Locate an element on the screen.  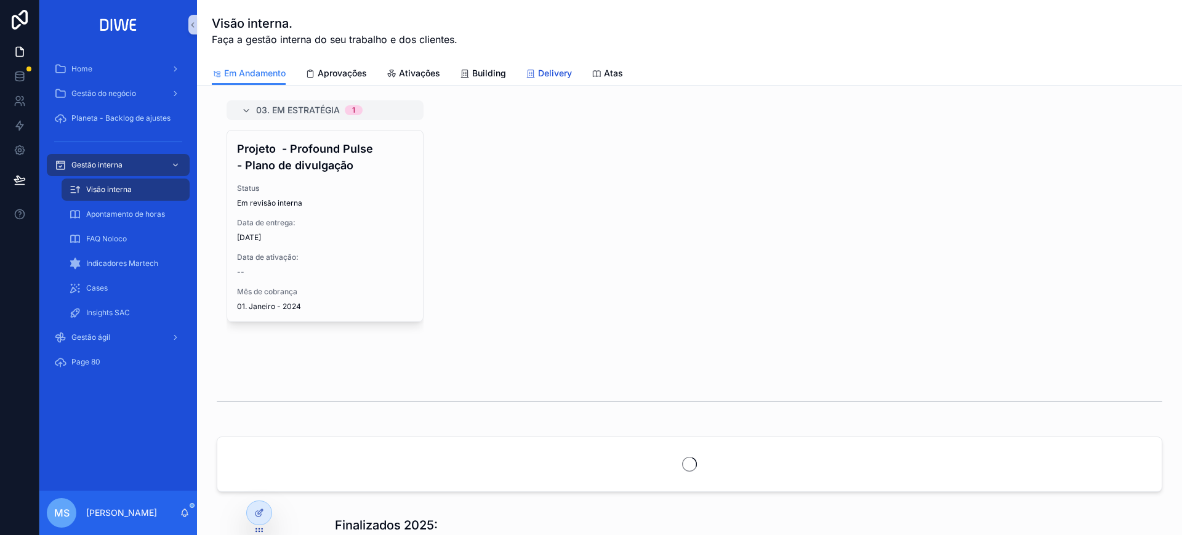
h4: Projeto - Profound Pulse - Plano de divulgação is located at coordinates (325, 157).